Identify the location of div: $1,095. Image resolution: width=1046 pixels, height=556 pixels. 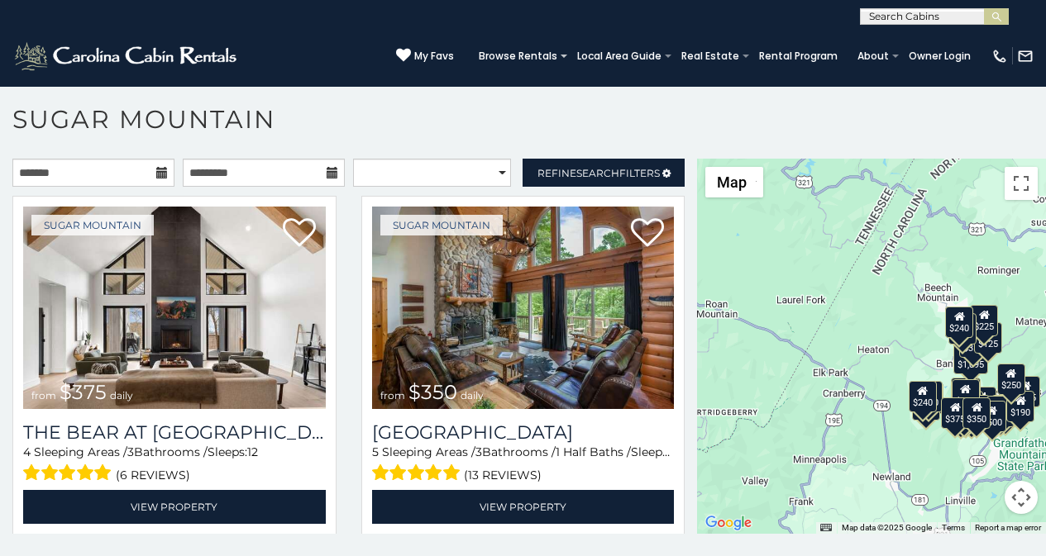
(970, 359).